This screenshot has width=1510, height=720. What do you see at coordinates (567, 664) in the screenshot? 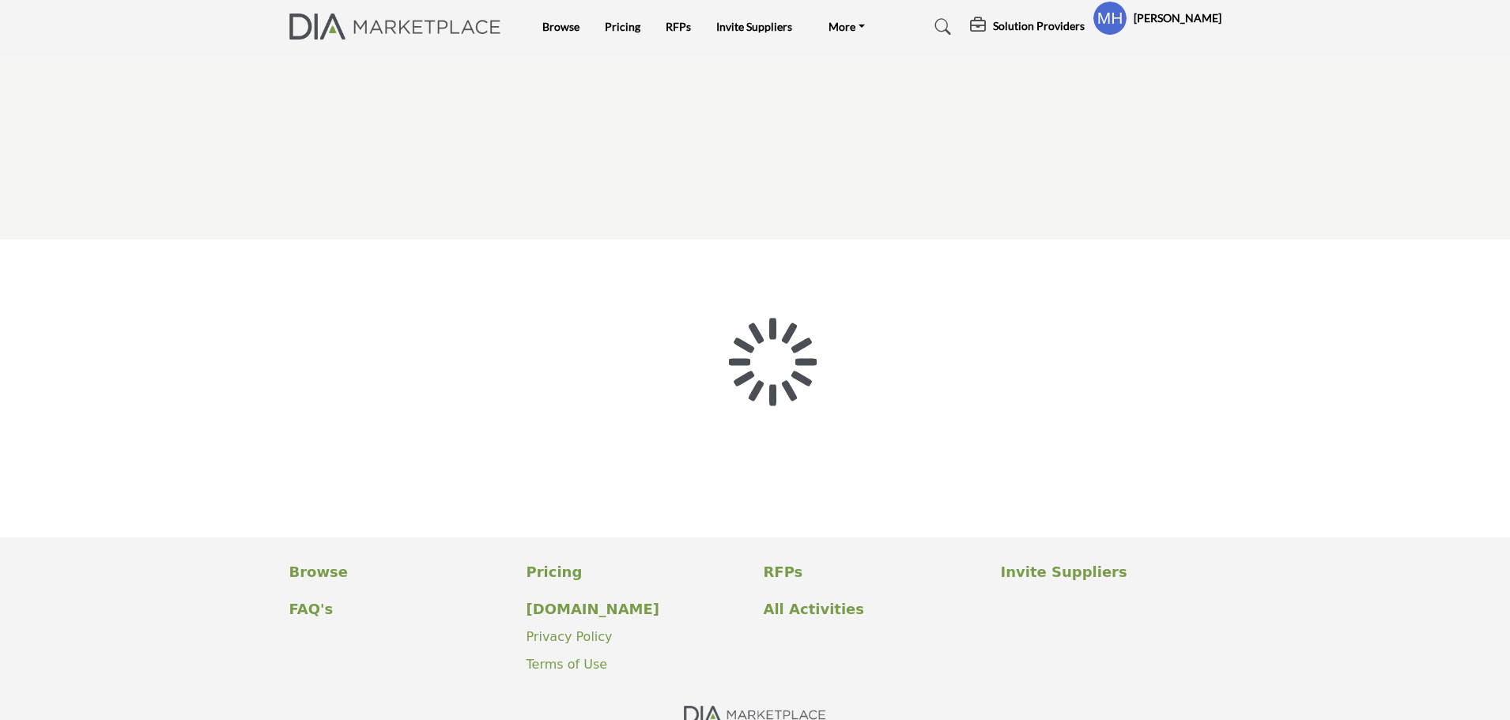
I see `a: Terms of Use` at bounding box center [567, 664].